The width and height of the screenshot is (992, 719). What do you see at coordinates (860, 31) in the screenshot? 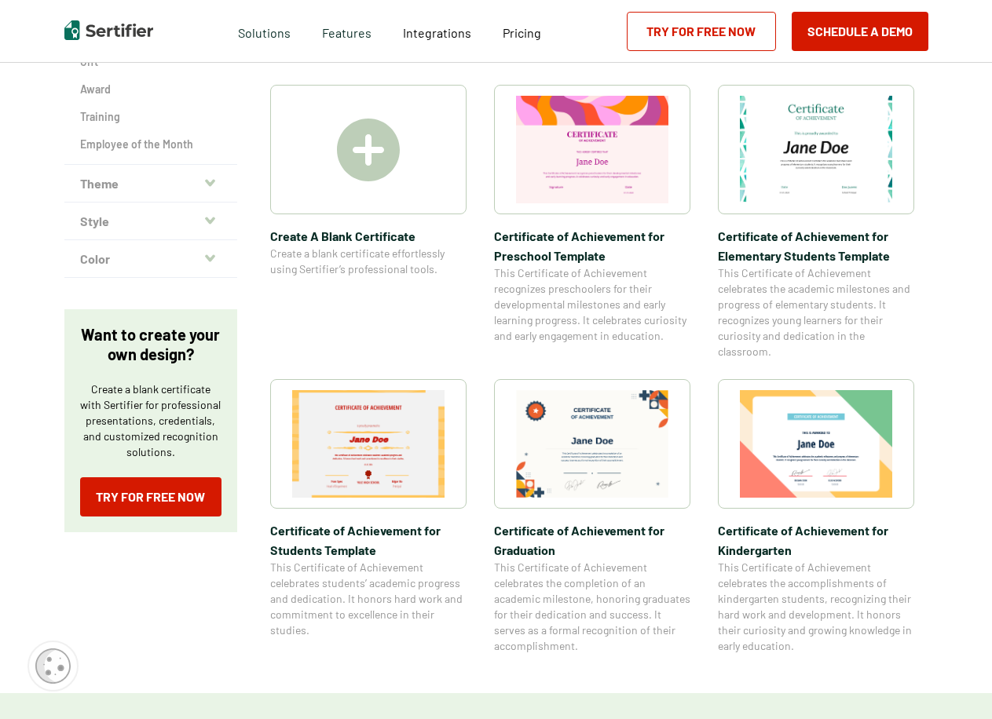
I see `button: Schedule a Demo` at bounding box center [860, 31].